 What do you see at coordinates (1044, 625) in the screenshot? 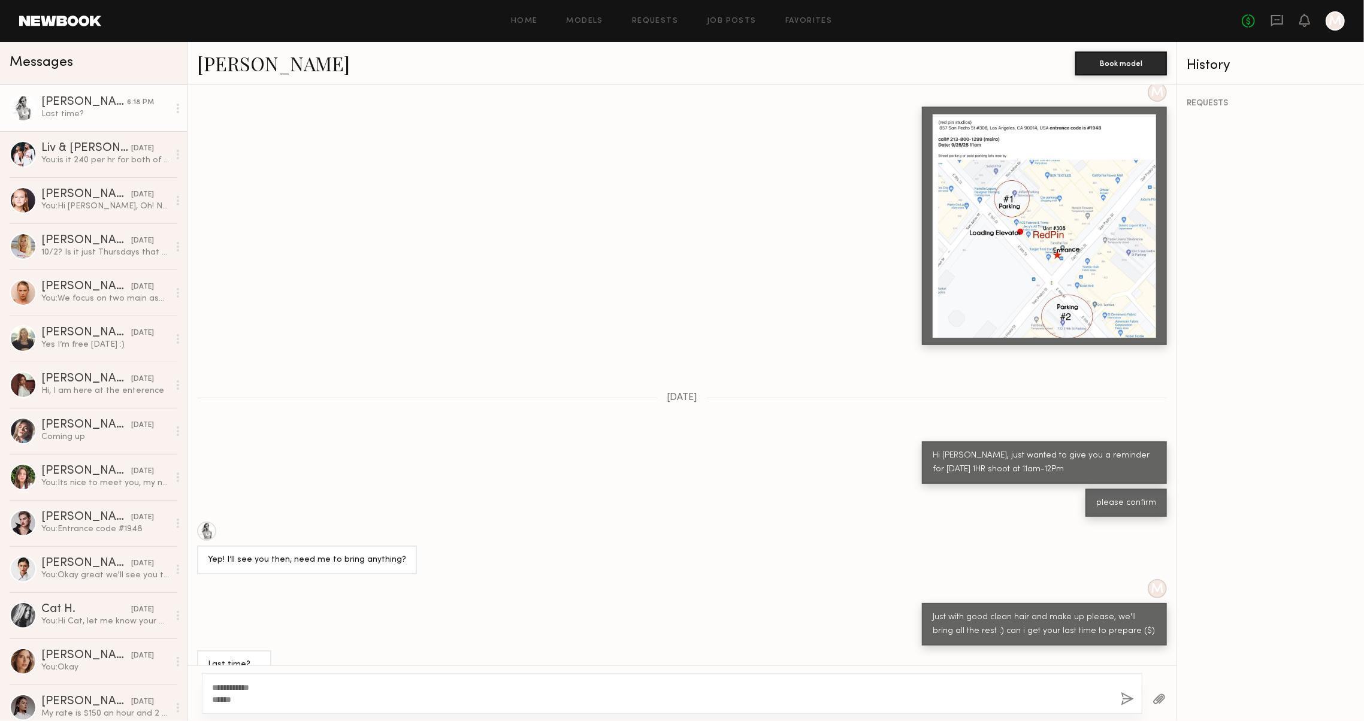
I see `div: Just with good clean hair and make up please, we'll bring all the rest :) can i get your last tim...` at bounding box center [1044, 625].